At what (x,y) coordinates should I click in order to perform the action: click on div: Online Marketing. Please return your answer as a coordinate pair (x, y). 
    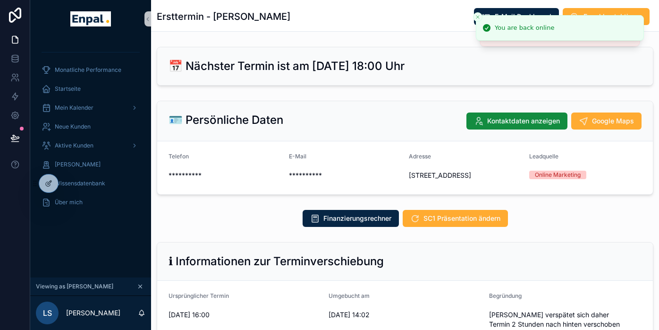
    Looking at the image, I should click on (558, 175).